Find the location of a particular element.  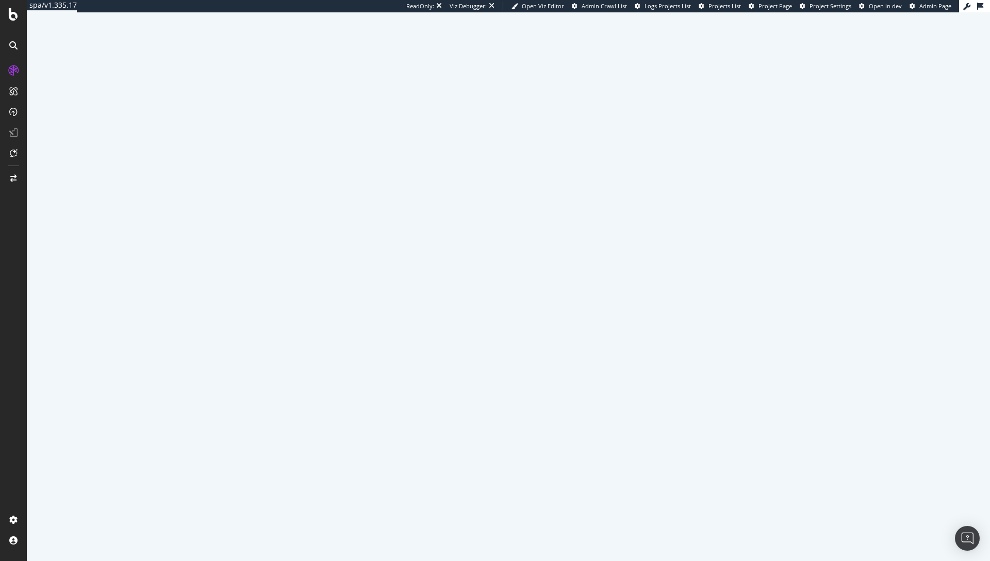

span: Admin Page is located at coordinates (935, 6).